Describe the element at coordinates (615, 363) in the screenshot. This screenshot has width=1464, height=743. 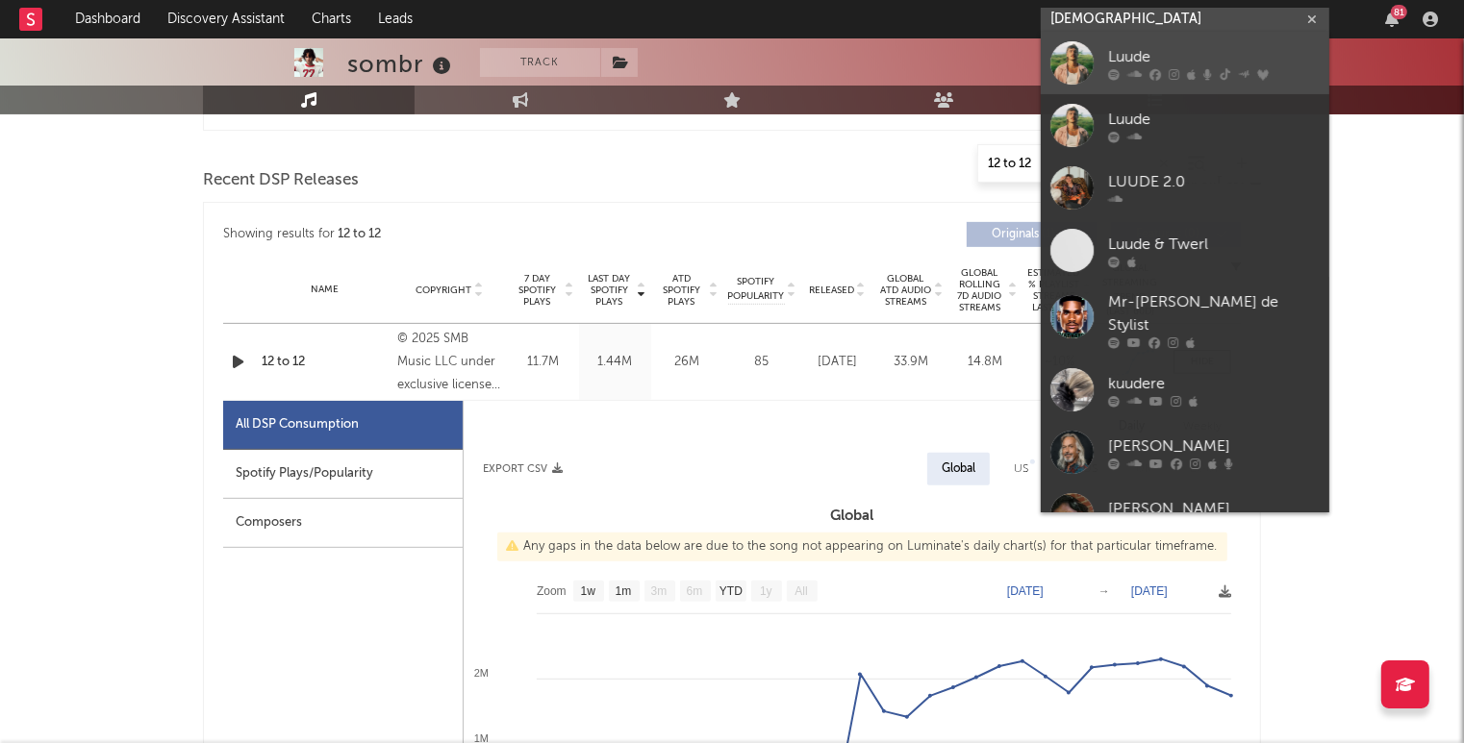
I see `div: 1.44M` at that location.